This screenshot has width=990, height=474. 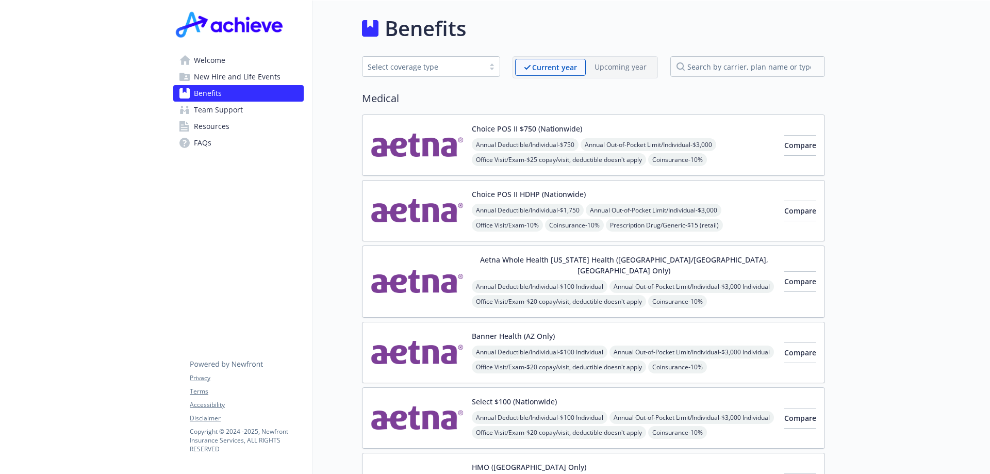 What do you see at coordinates (664, 225) in the screenshot?
I see `span: Prescription Drug/Generic - $15 (retail)` at bounding box center [664, 225].